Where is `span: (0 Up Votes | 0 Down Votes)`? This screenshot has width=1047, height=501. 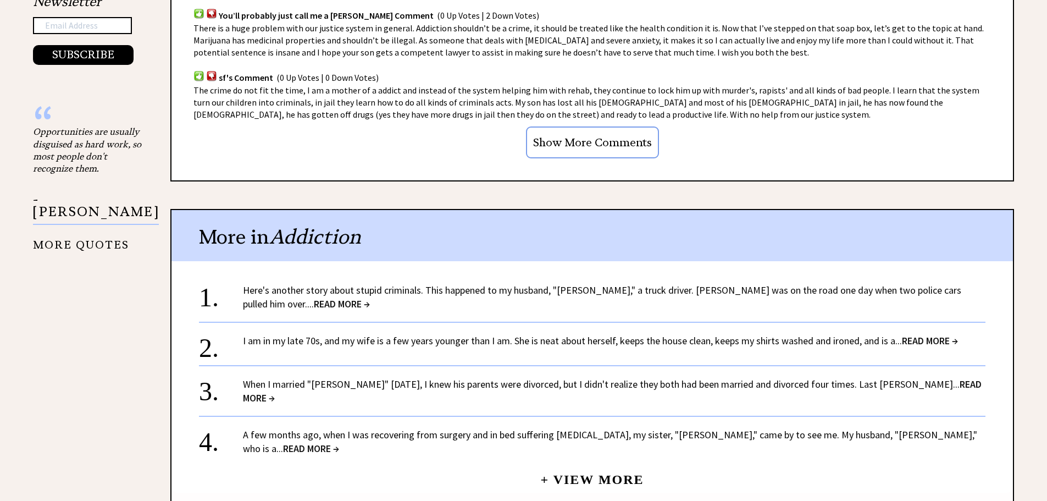 span: (0 Up Votes | 0 Down Votes) is located at coordinates (328, 78).